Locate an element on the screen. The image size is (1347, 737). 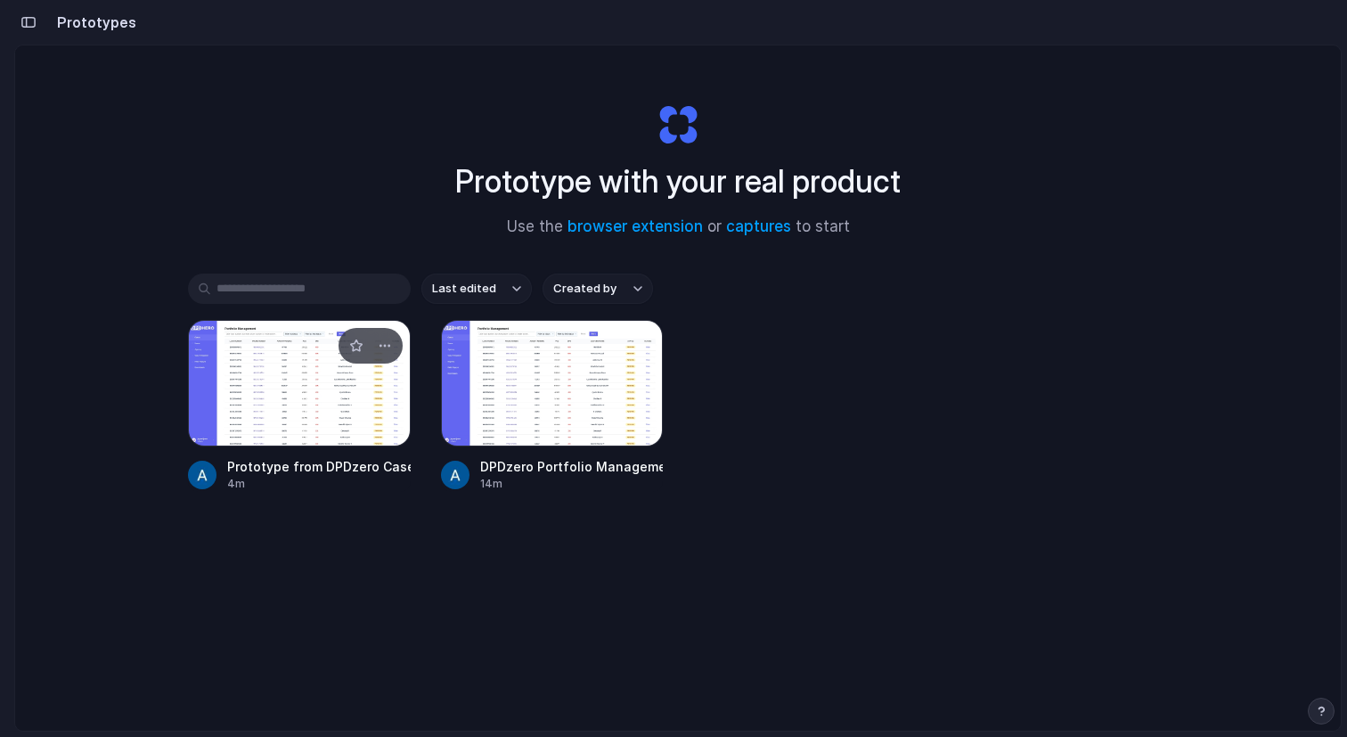
div: Prototype from DPDzero Cases - Portfolio Management is located at coordinates (319, 466).